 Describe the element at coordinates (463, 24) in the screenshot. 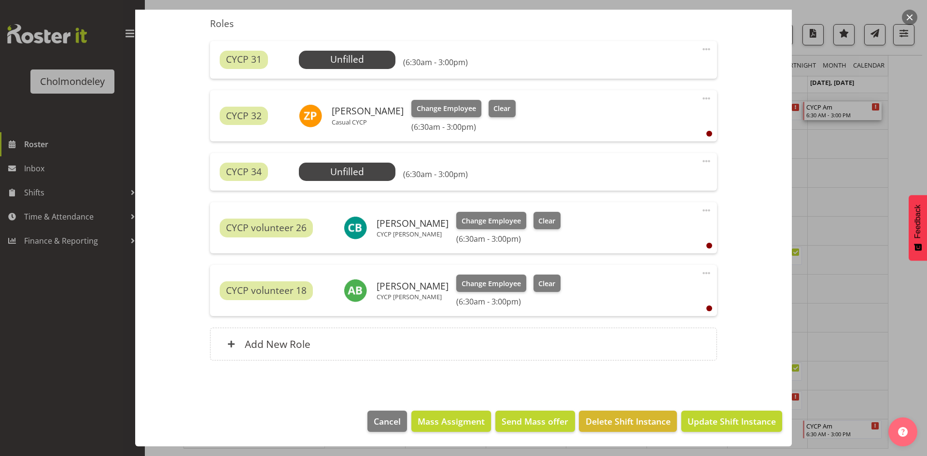

I see `h5: Roles` at that location.